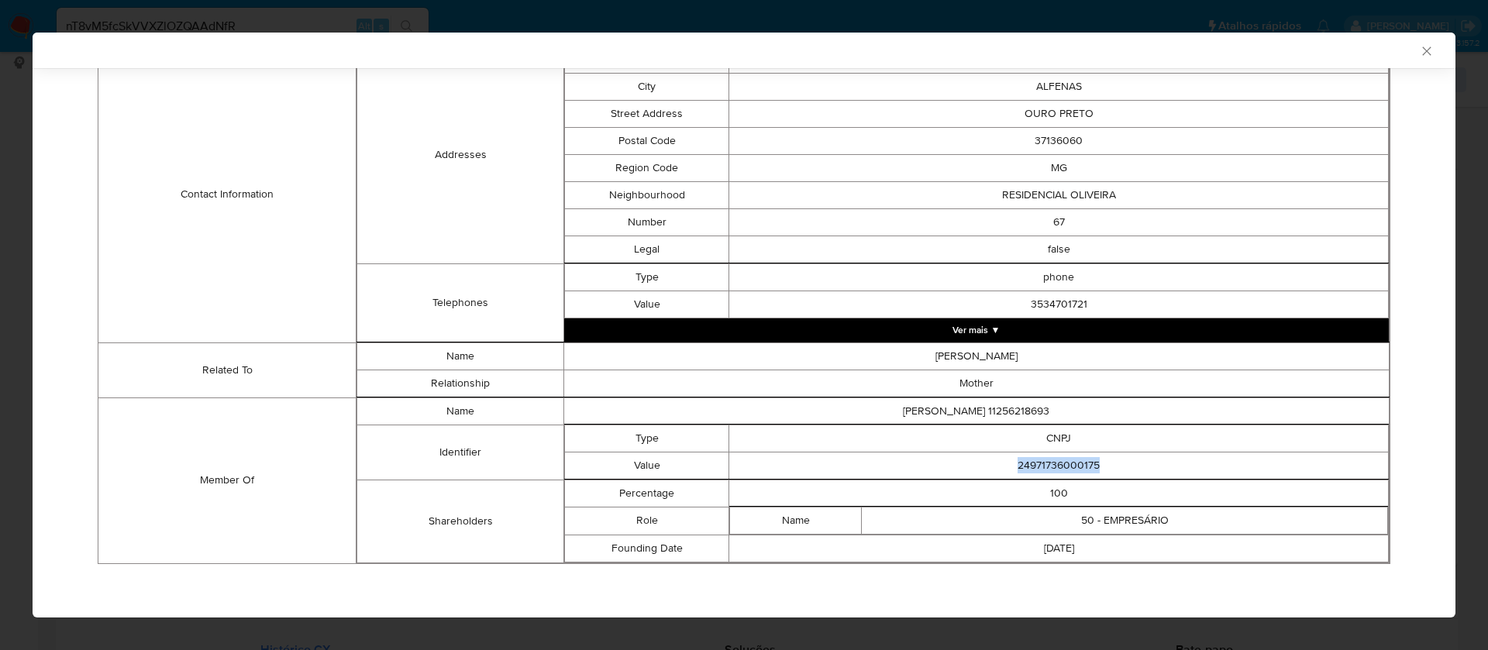 The height and width of the screenshot is (650, 1488). I want to click on td: Founding Date, so click(646, 548).